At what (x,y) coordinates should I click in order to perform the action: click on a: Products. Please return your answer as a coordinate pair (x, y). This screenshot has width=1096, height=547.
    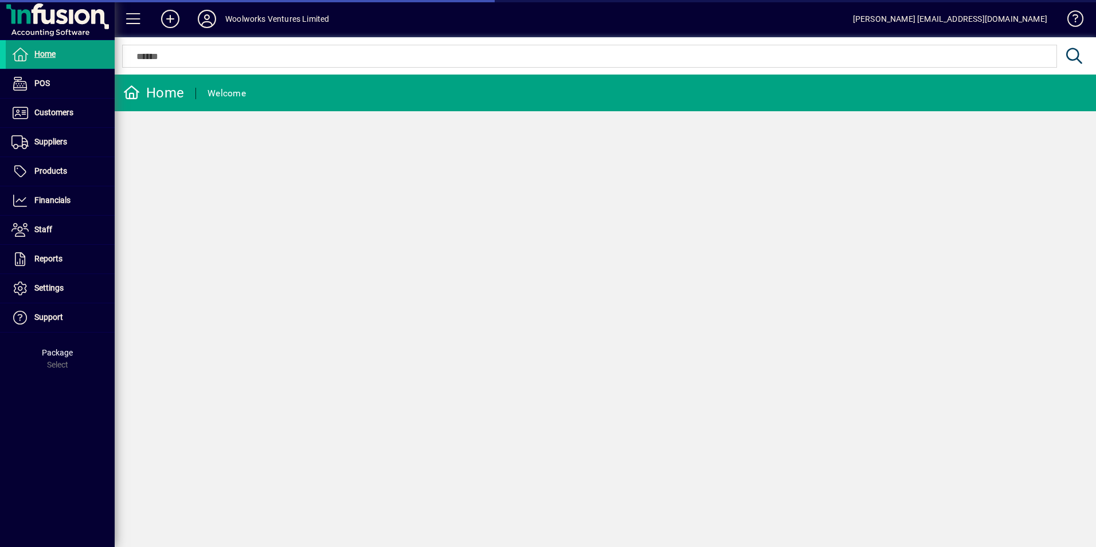
    Looking at the image, I should click on (60, 171).